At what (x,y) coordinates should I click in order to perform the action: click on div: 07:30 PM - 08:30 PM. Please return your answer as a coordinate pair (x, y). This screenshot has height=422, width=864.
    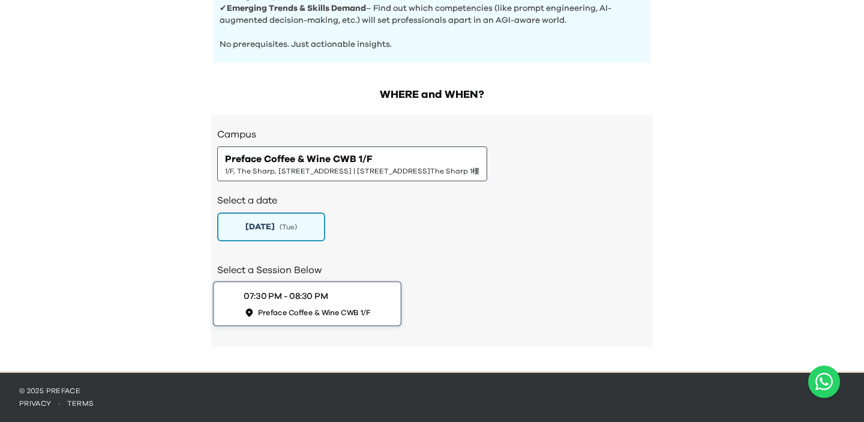
    Looking at the image, I should click on (285, 296).